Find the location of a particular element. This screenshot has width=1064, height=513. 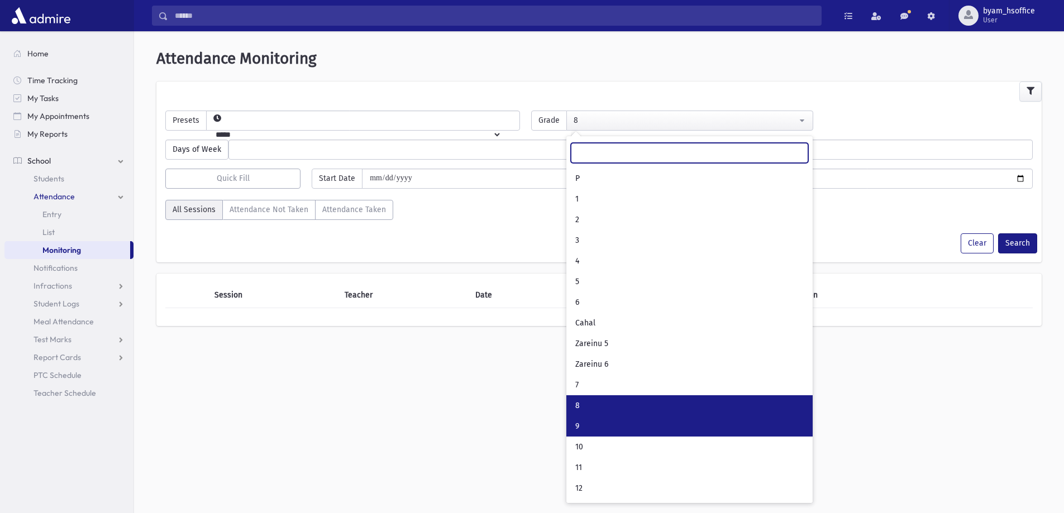

a: Attendance is located at coordinates (69, 197).